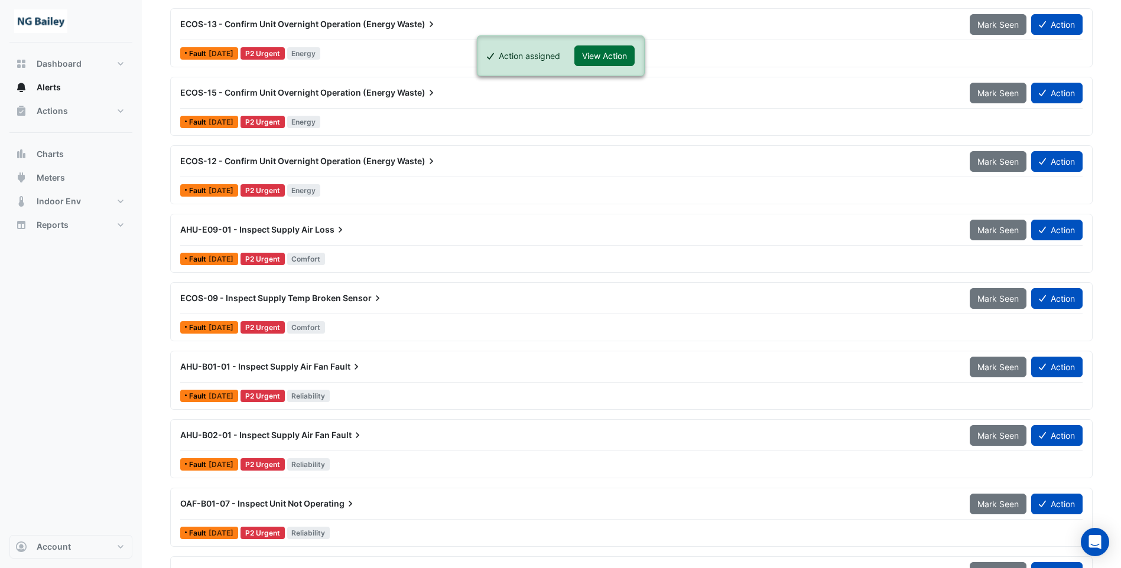 The height and width of the screenshot is (568, 1121). What do you see at coordinates (221, 259) in the screenshot?
I see `span: Mon 08-Sep-2025 07:15 BST` at bounding box center [221, 259].